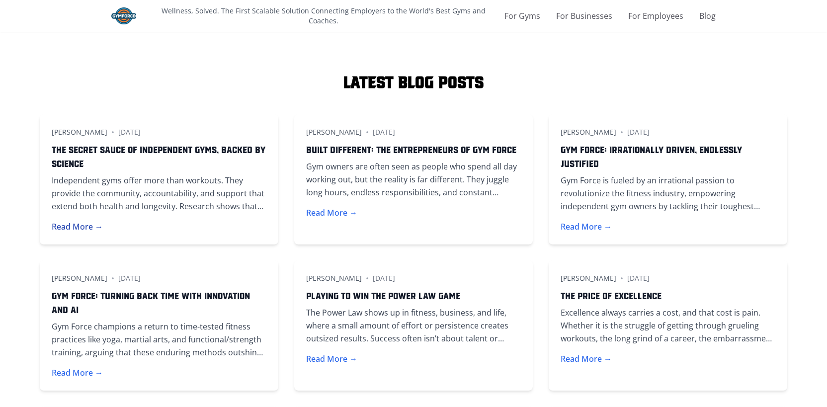  What do you see at coordinates (323, 16) in the screenshot?
I see `p: Wellness, Solved. The First Scalable Solution Connecting Employers to the World's Best Gyms and C...` at bounding box center [323, 16].